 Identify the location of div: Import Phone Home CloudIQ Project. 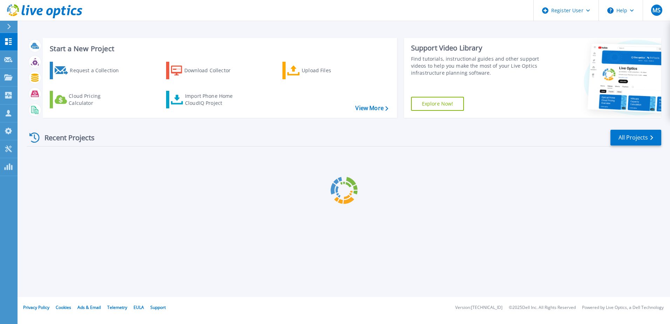
(212, 99).